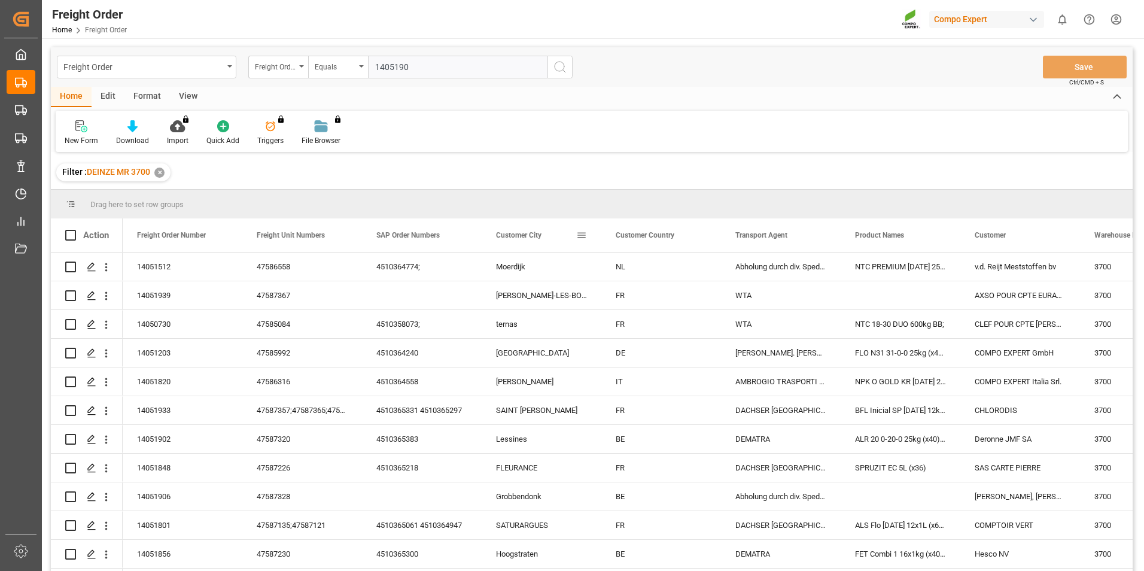  Describe the element at coordinates (182, 381) in the screenshot. I see `div: 14051820` at that location.